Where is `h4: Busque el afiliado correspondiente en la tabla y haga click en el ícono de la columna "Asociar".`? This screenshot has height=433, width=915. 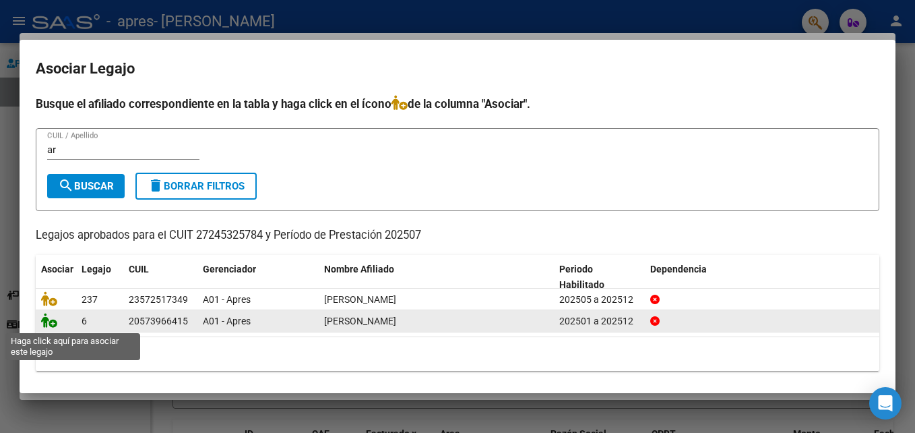
h4: Busque el afiliado correspondiente en la tabla y haga click en el ícono de la columna "Asociar". is located at coordinates (457, 104).